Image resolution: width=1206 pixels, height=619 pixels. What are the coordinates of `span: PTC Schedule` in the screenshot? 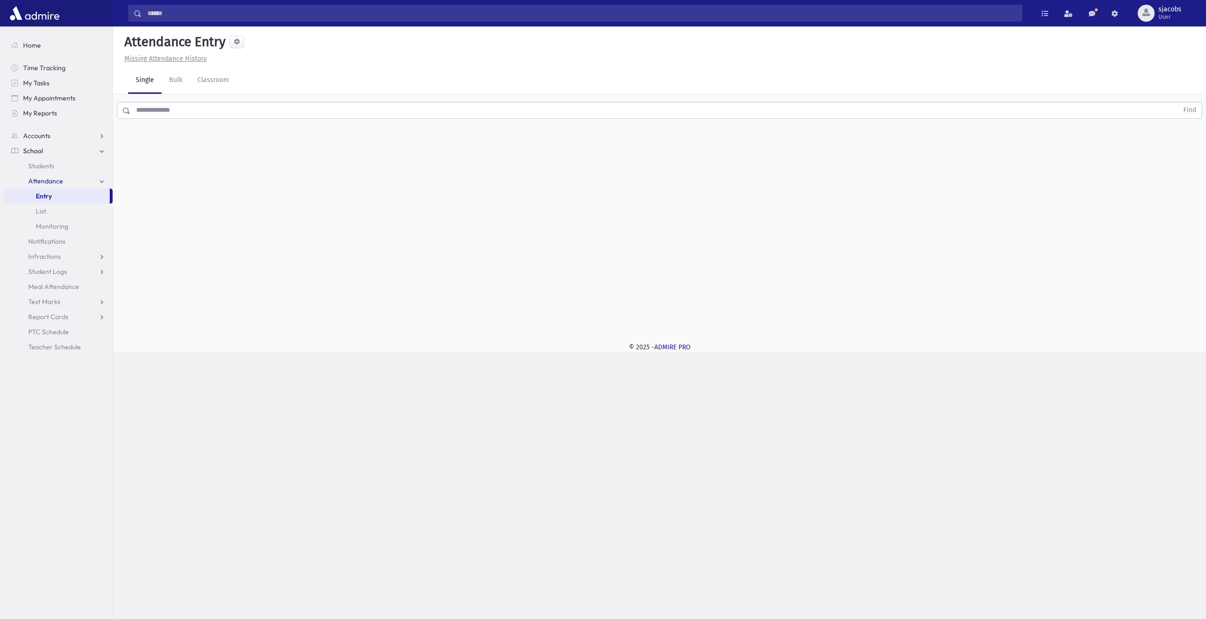 It's located at (49, 332).